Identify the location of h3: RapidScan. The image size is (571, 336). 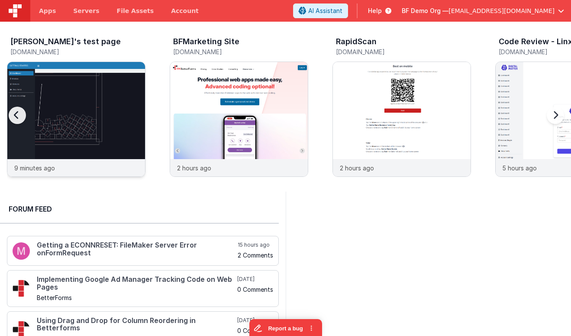
(356, 42).